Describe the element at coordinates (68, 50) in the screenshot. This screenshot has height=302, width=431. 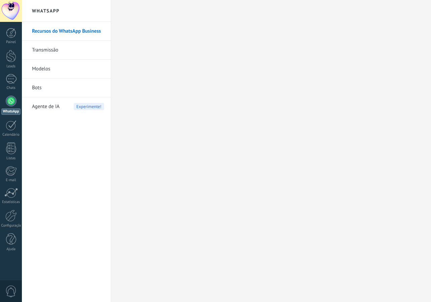
I see `a: Transmissão` at that location.